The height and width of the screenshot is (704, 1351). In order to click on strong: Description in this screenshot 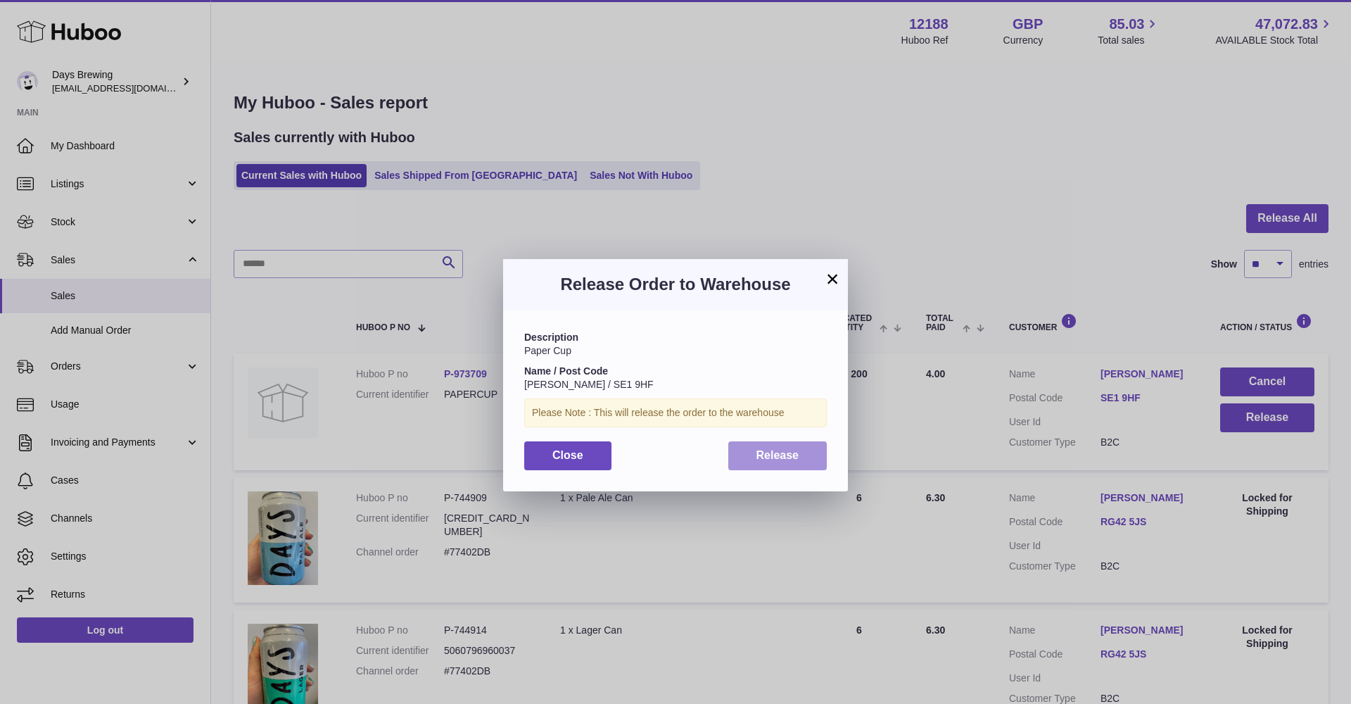, I will do `click(551, 337)`.